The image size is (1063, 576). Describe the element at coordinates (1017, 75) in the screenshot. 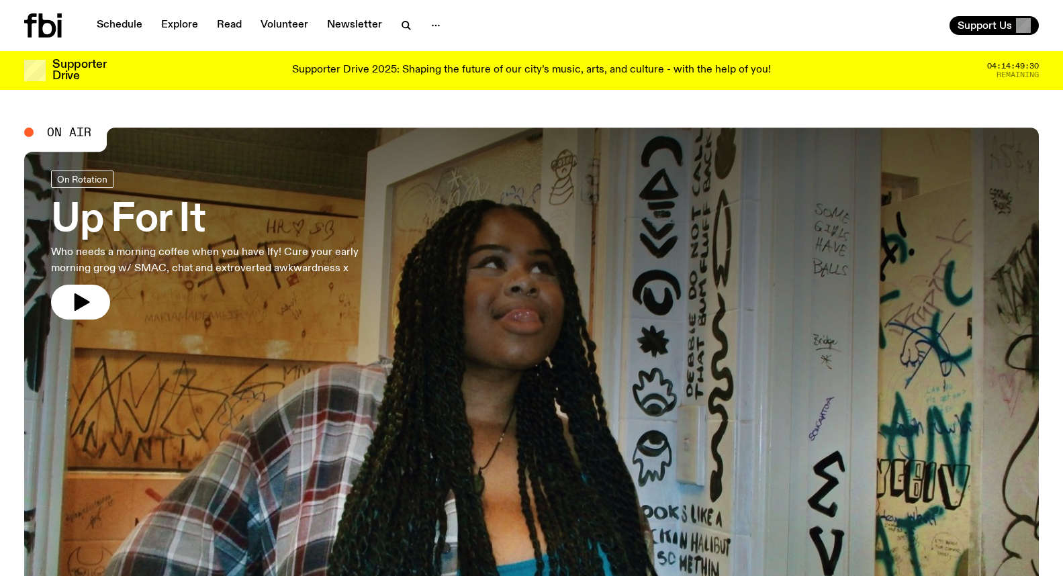

I see `span: Remaining` at that location.